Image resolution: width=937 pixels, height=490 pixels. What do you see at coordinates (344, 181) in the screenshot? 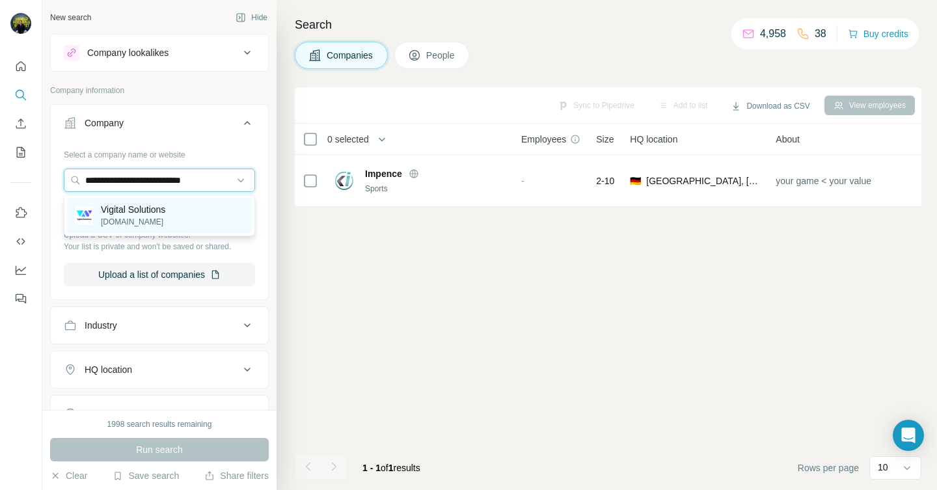
I see `img: Logo of Impence` at bounding box center [344, 181].